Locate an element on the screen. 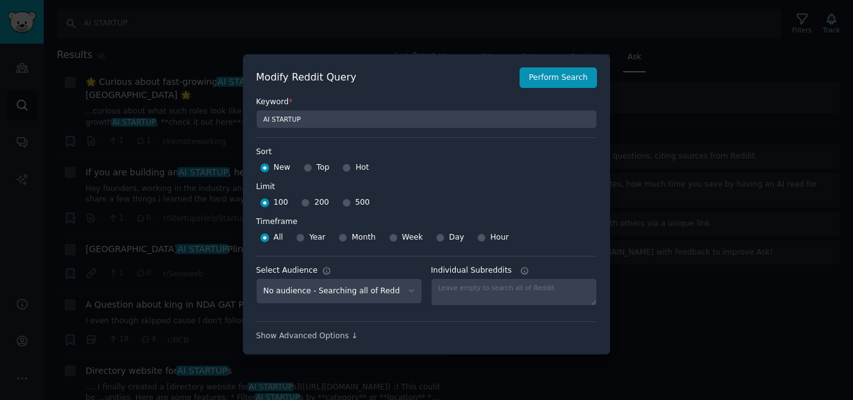 The height and width of the screenshot is (400, 853). h2: Modify Reddit Query is located at coordinates (384, 77).